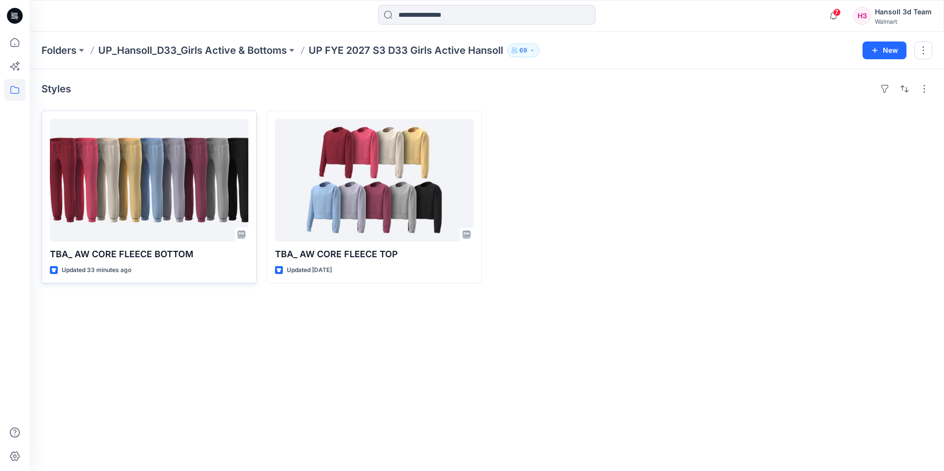 Image resolution: width=944 pixels, height=471 pixels. What do you see at coordinates (149, 180) in the screenshot?
I see `a: TBA_ AW CORE FLEECE BOTTOM` at bounding box center [149, 180].